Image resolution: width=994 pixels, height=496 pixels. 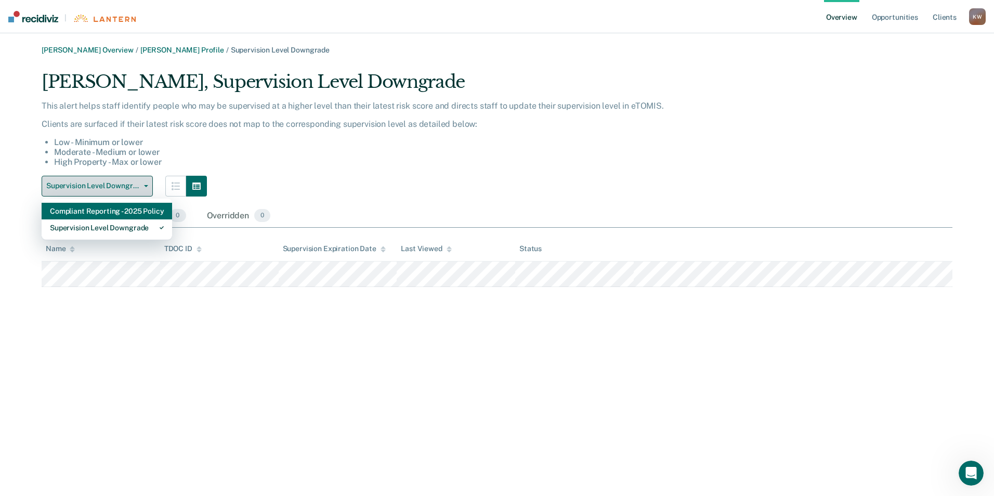 I want to click on div: Supervision Level Downgrade, so click(x=107, y=228).